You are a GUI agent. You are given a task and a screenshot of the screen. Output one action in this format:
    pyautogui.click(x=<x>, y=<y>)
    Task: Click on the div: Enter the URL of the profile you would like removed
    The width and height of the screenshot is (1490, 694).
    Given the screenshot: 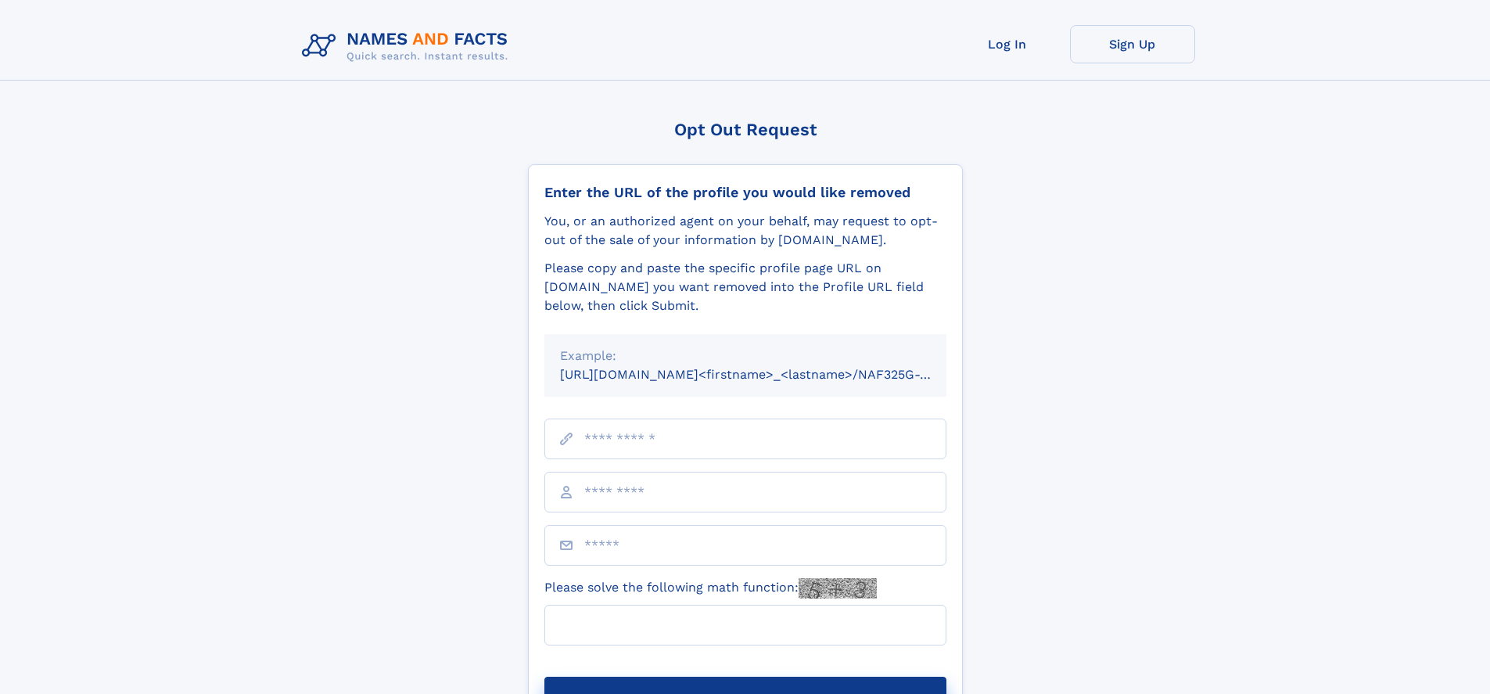 What is the action you would take?
    pyautogui.click(x=745, y=192)
    